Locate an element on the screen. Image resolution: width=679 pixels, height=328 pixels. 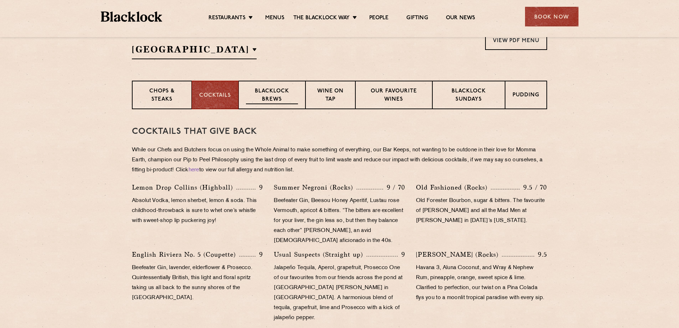
a: The Blacklock Way is located at coordinates (321, 19).